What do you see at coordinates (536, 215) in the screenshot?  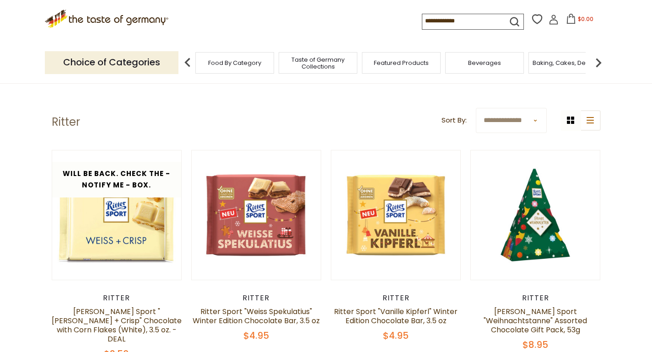 I see `img: Ritter Sport Wihnachtstanne` at bounding box center [536, 215].